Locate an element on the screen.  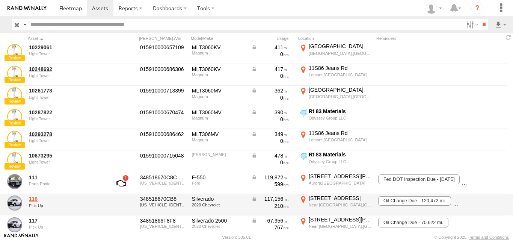
div: 210 is located at coordinates (270, 206).